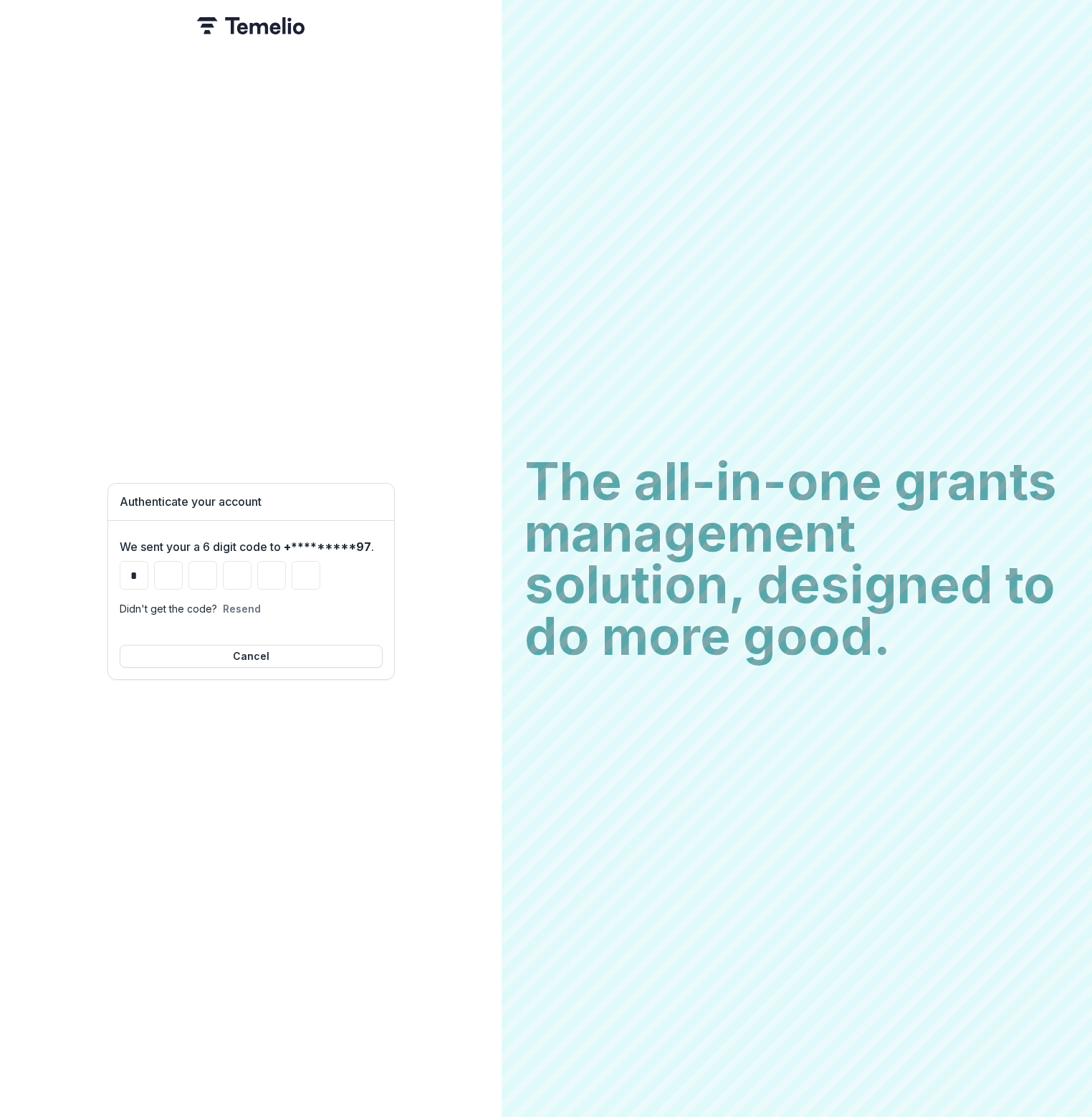 This screenshot has width=1092, height=1117. Describe the element at coordinates (241, 608) in the screenshot. I see `button: Resend` at that location.